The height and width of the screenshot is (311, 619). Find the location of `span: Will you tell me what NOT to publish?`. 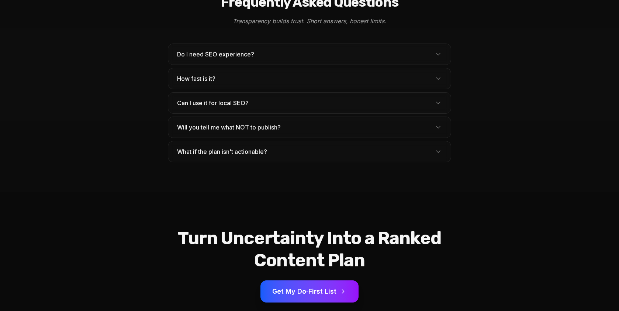

span: Will you tell me what NOT to publish? is located at coordinates (232, 127).